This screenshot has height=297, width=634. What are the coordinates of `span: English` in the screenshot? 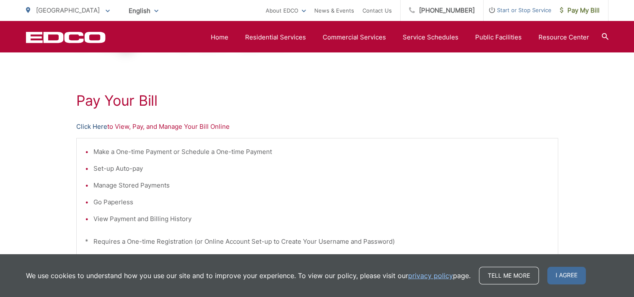 It's located at (143, 10).